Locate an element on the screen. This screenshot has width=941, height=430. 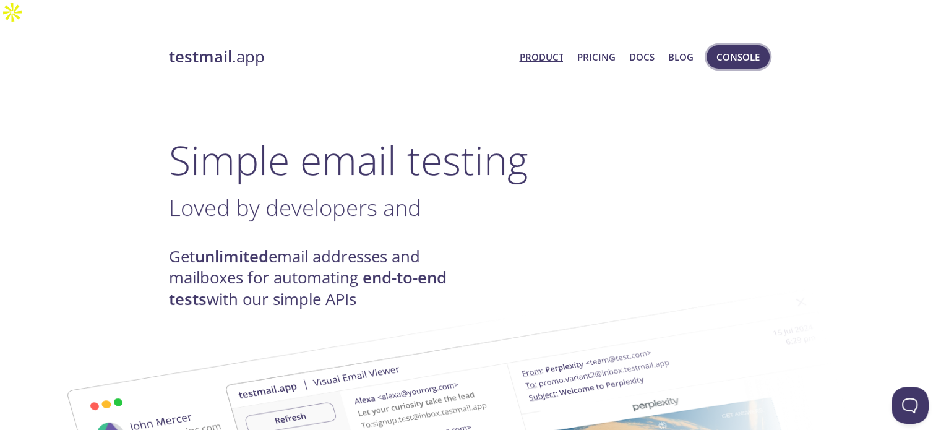
a: Blog is located at coordinates (680, 57).